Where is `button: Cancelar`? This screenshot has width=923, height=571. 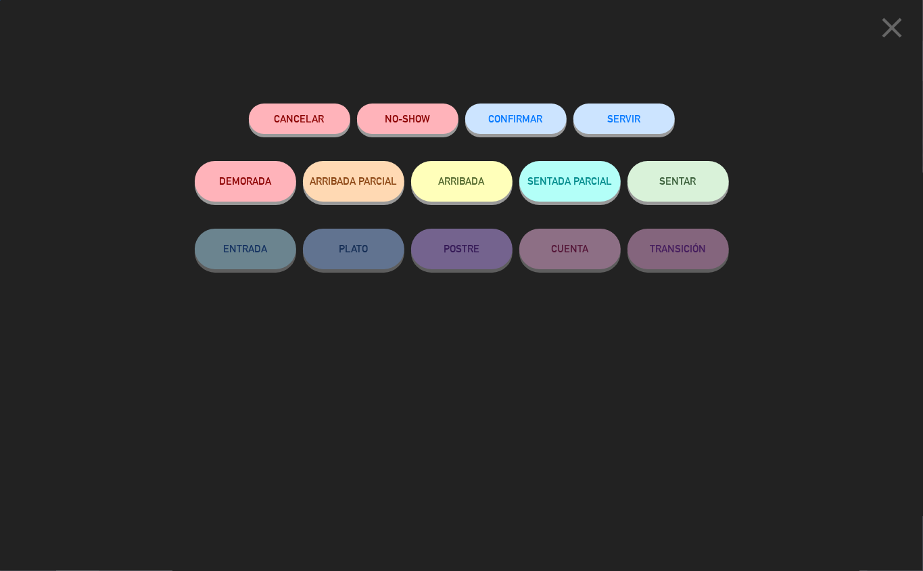 button: Cancelar is located at coordinates (300, 118).